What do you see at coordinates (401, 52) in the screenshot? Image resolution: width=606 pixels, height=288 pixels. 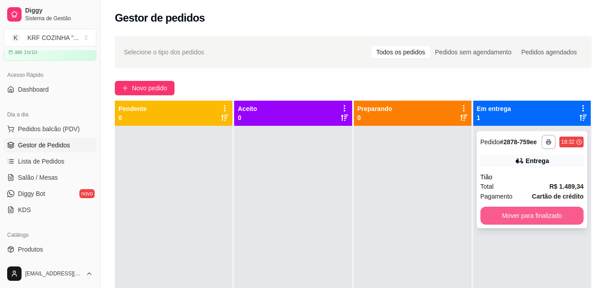 I see `div: Todos os pedidos` at bounding box center [401, 52].